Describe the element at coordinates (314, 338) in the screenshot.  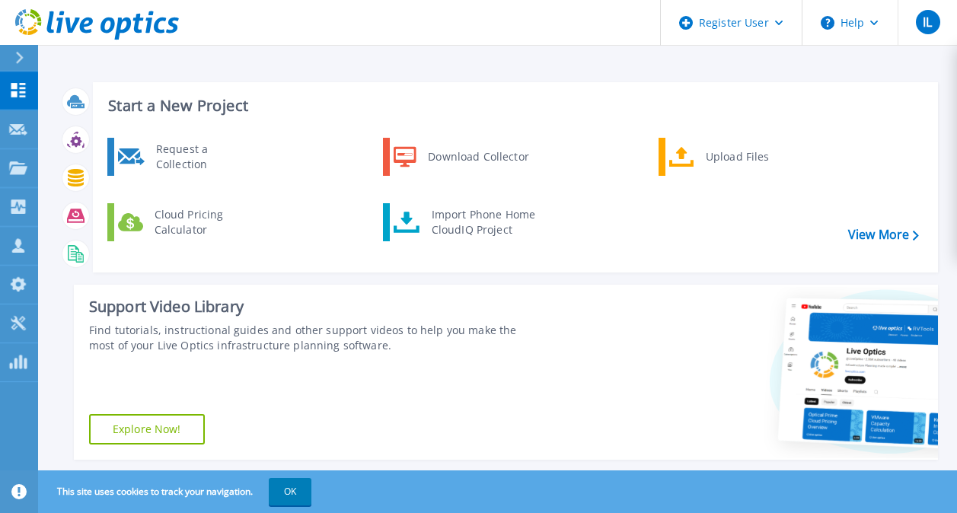
I see `div: Find tutorials, instructional guides and other support videos to help you make the most of your L...` at that location.